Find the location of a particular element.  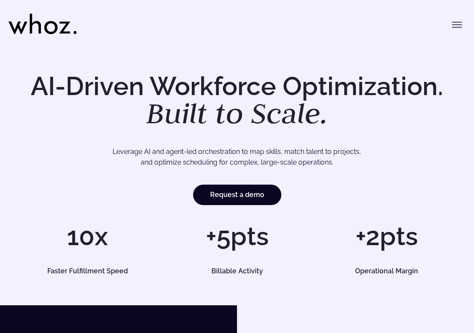

p: Leverage AI and agent-led orchestration to map skills, match talent to projects, and optimize sch... is located at coordinates (237, 157).